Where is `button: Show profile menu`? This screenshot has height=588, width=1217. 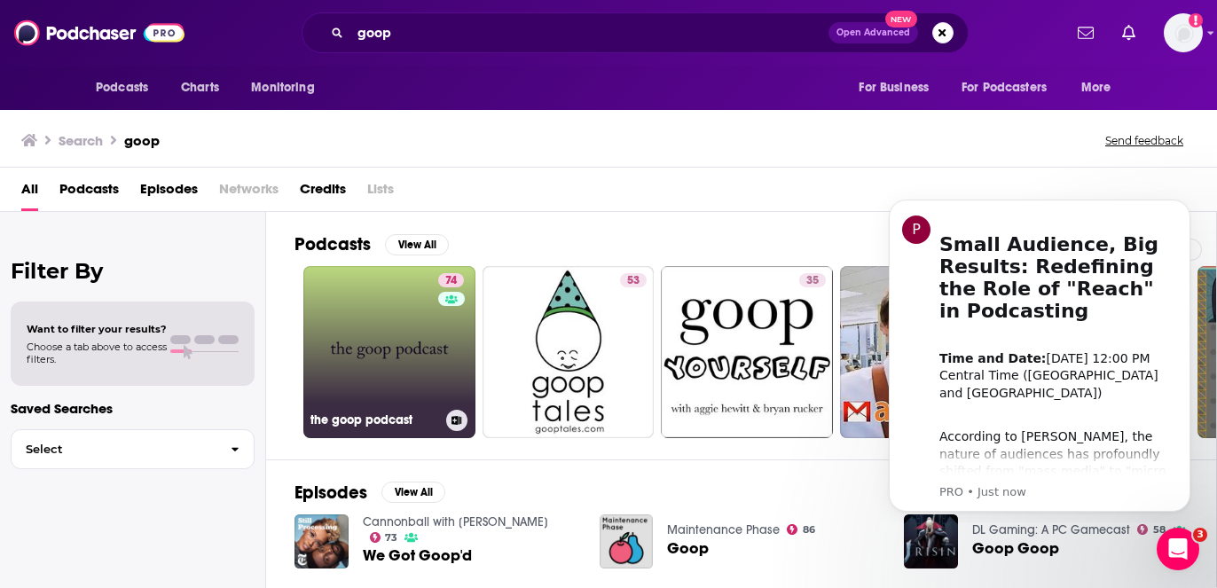
button: Show profile menu is located at coordinates (1183, 33).